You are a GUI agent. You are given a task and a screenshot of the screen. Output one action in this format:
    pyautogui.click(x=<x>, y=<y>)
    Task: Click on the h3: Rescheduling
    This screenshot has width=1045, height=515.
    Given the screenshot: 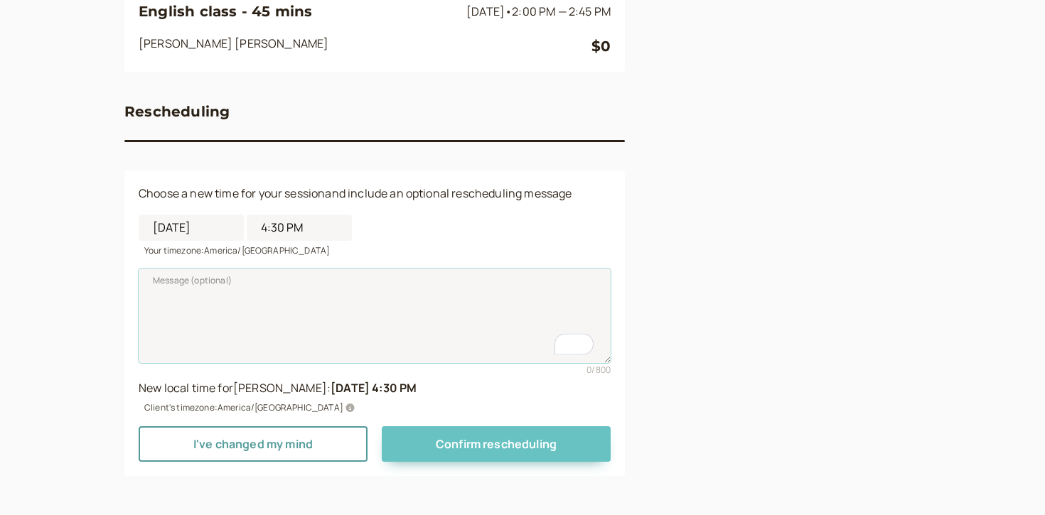 What is the action you would take?
    pyautogui.click(x=177, y=112)
    